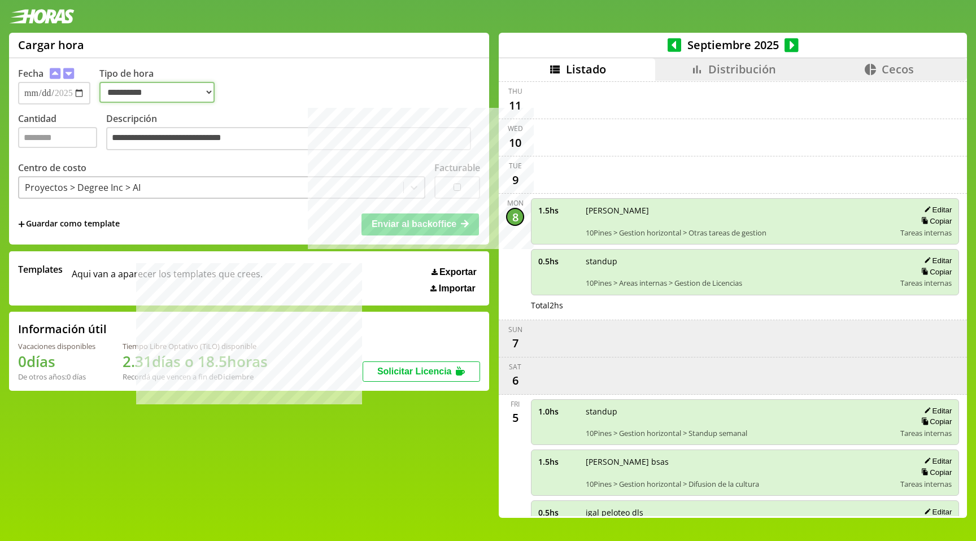  Describe the element at coordinates (515, 343) in the screenshot. I see `div: 7` at that location.